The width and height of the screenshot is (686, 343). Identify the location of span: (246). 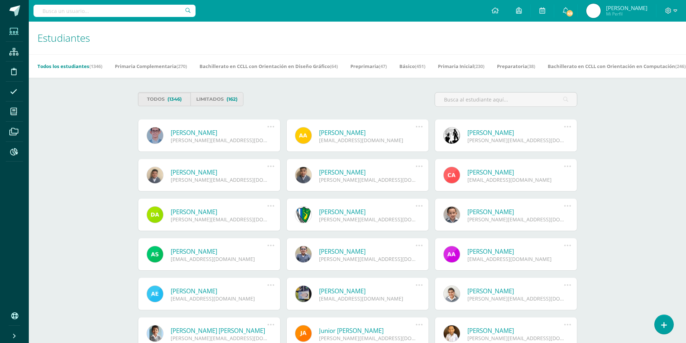
(680, 66).